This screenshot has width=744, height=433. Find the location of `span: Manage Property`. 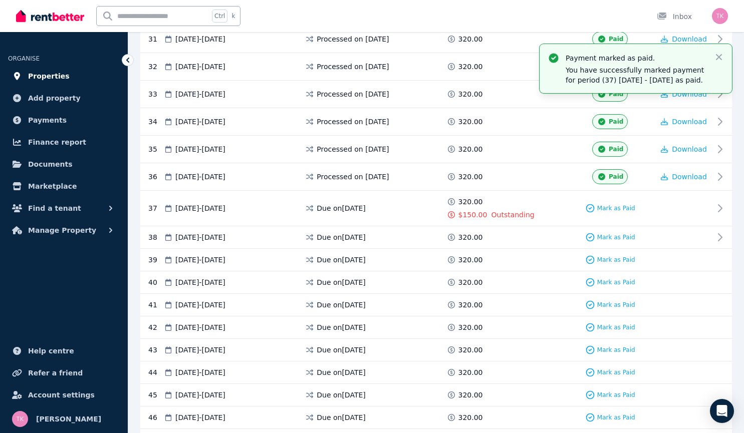

span: Manage Property is located at coordinates (62, 230).